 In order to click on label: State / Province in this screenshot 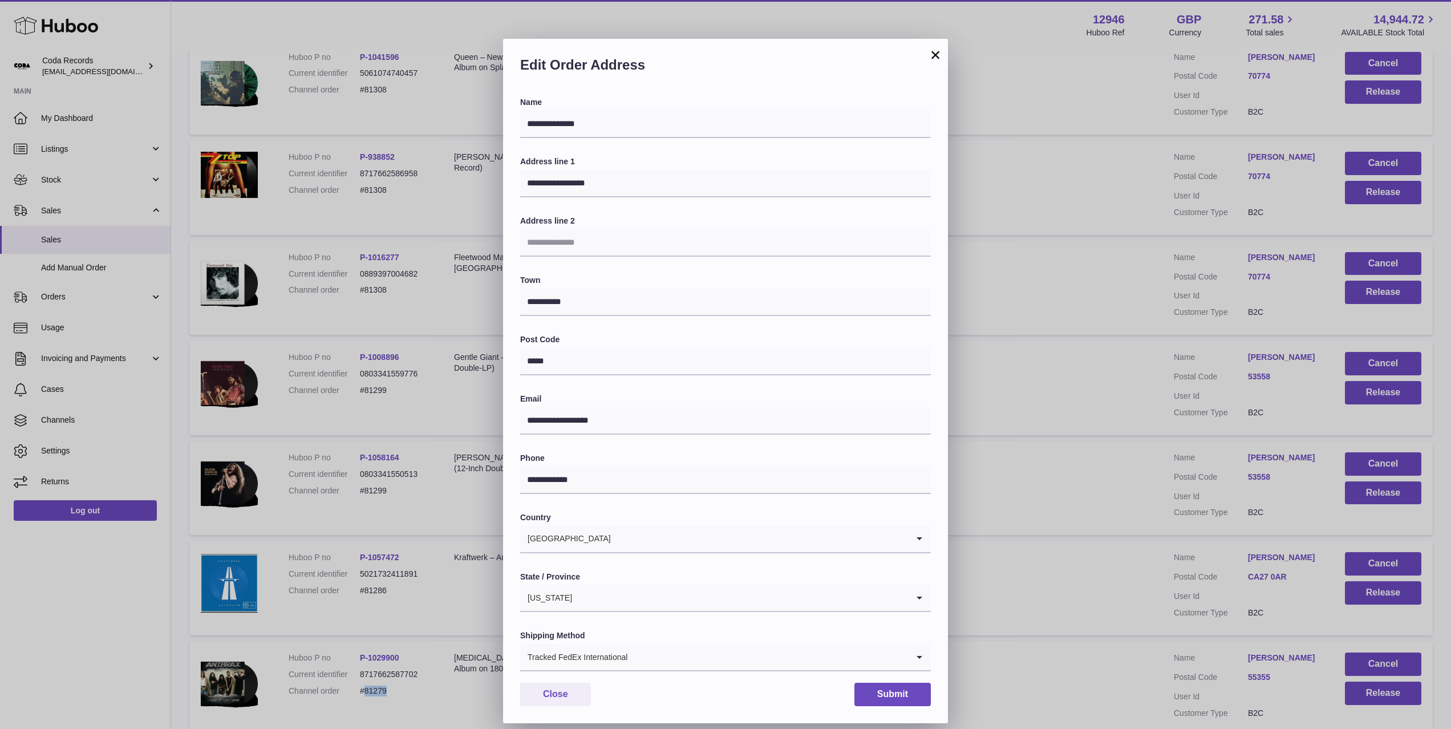, I will do `click(726, 577)`.